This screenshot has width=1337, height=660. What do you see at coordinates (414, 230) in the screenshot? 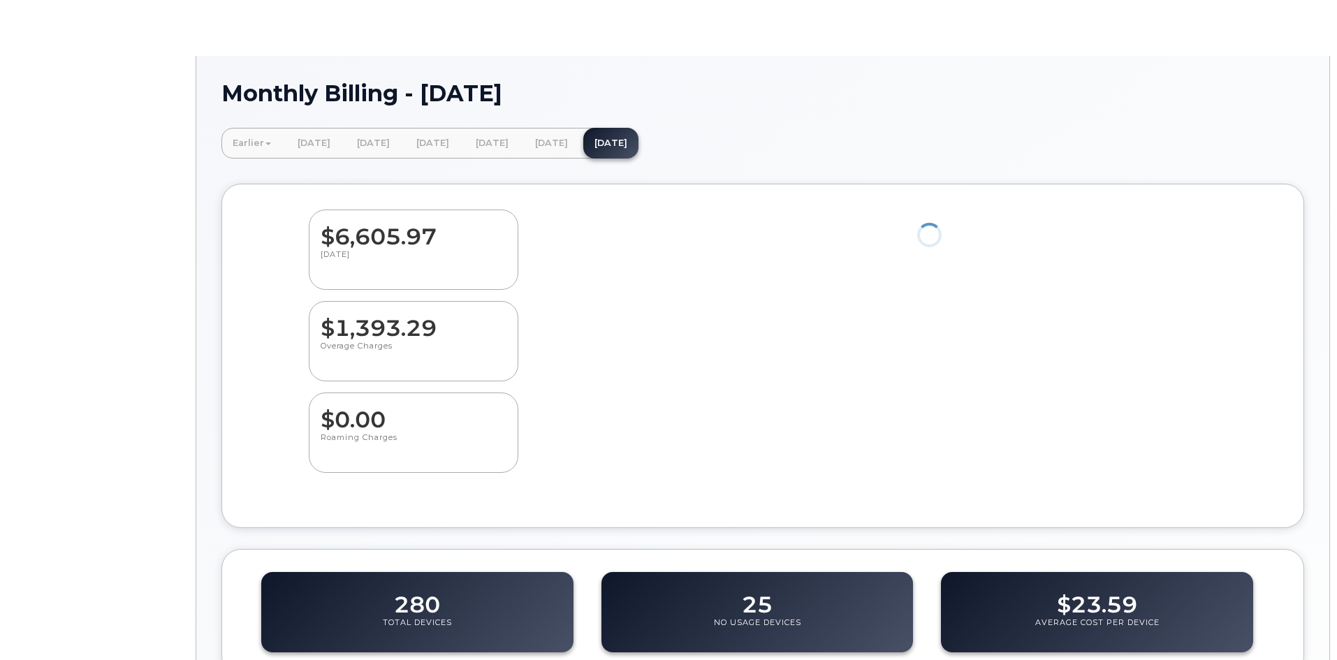
I see `dd: $6,605.97` at bounding box center [414, 230].